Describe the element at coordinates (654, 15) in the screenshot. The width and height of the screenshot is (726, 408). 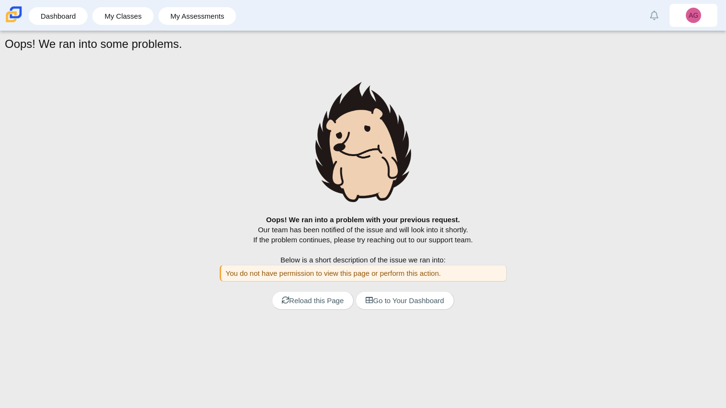
I see `a: Alerts` at that location.